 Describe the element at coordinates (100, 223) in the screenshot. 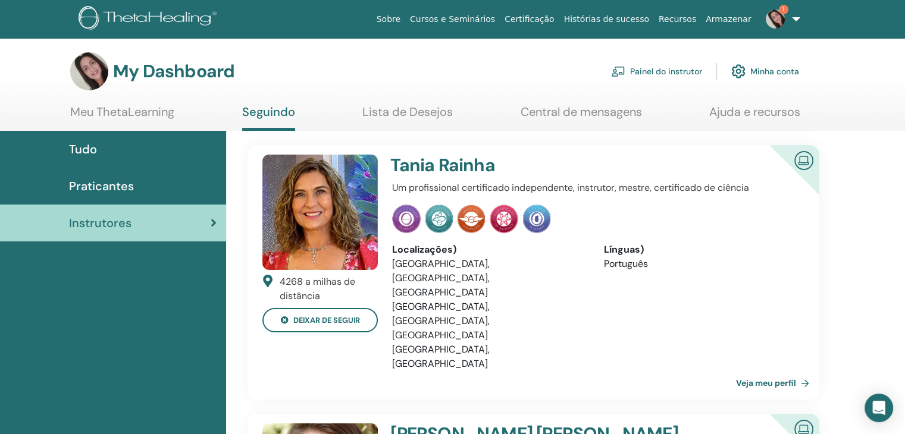

I see `span: Instrutores` at that location.